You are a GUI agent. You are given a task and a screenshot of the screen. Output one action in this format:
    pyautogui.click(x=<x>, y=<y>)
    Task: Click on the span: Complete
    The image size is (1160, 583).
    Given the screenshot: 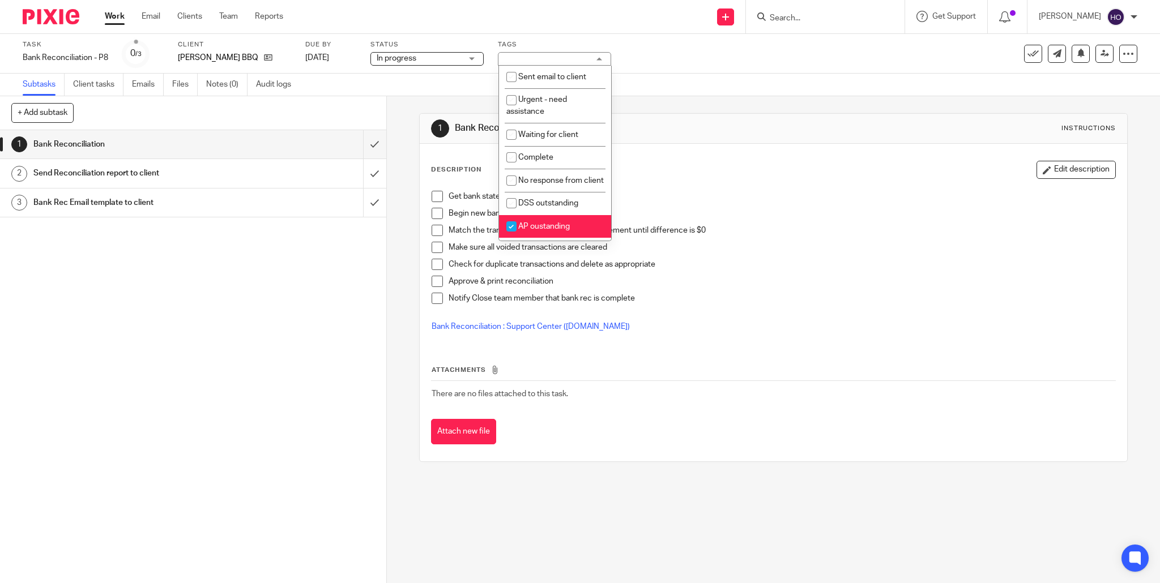 What is the action you would take?
    pyautogui.click(x=536, y=157)
    